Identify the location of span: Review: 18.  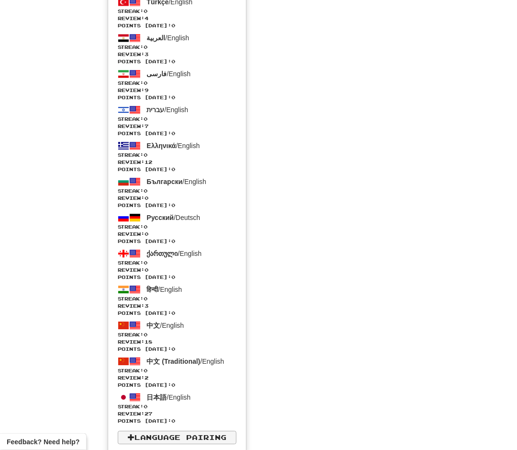
(177, 341).